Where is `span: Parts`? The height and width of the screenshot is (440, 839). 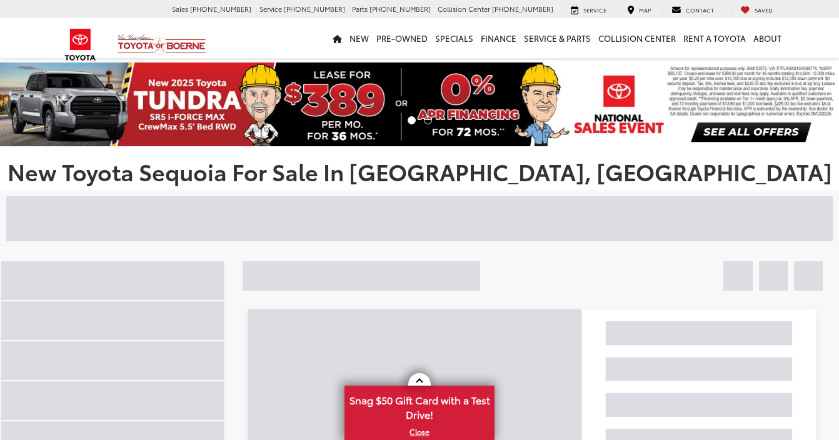 span: Parts is located at coordinates (360, 9).